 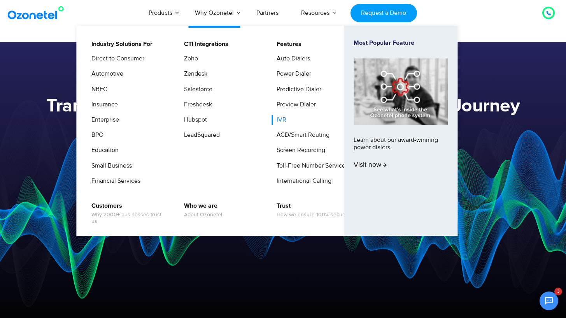 What do you see at coordinates (292, 74) in the screenshot?
I see `a: Power Dialer` at bounding box center [292, 74].